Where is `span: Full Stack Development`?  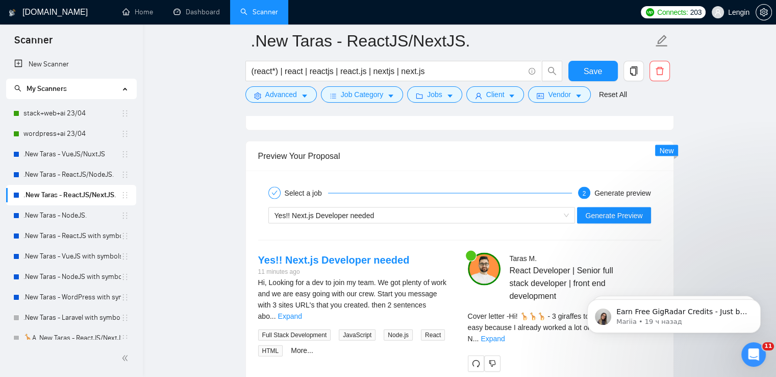 span: Full Stack Development is located at coordinates (295, 335).